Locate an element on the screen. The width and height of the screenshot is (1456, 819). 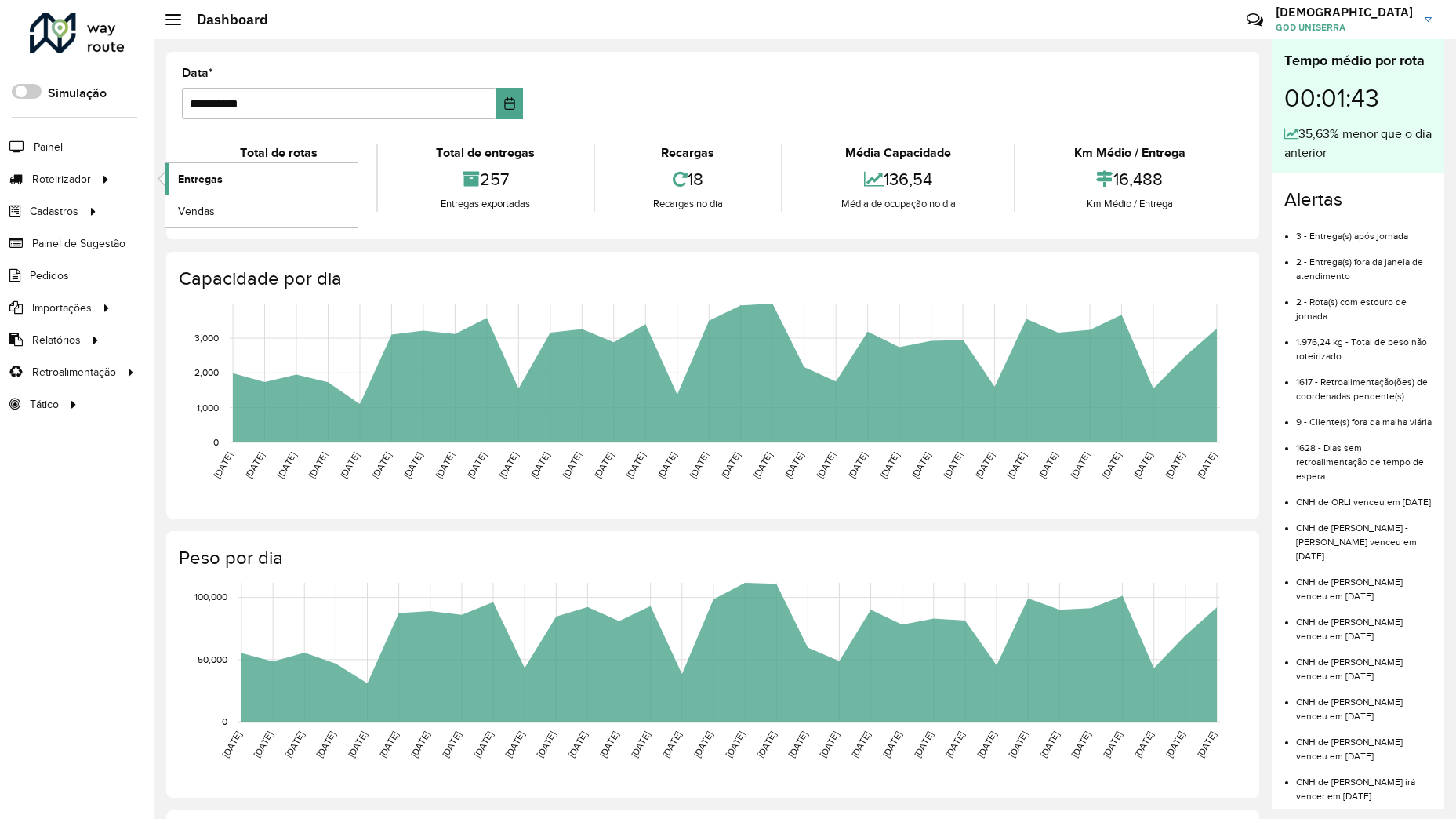
label: Simulação is located at coordinates (77, 93).